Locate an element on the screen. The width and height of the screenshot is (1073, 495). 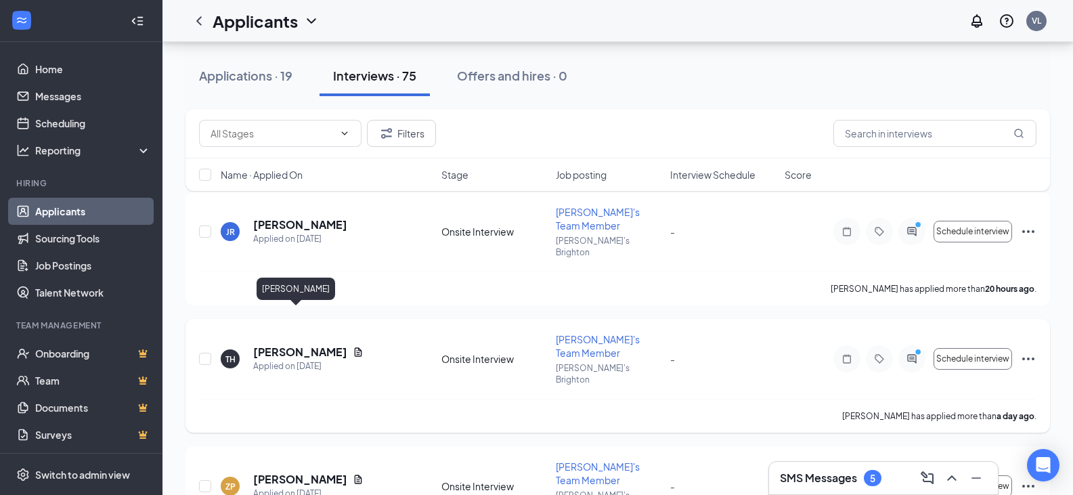
a: Job Postings is located at coordinates (93, 265).